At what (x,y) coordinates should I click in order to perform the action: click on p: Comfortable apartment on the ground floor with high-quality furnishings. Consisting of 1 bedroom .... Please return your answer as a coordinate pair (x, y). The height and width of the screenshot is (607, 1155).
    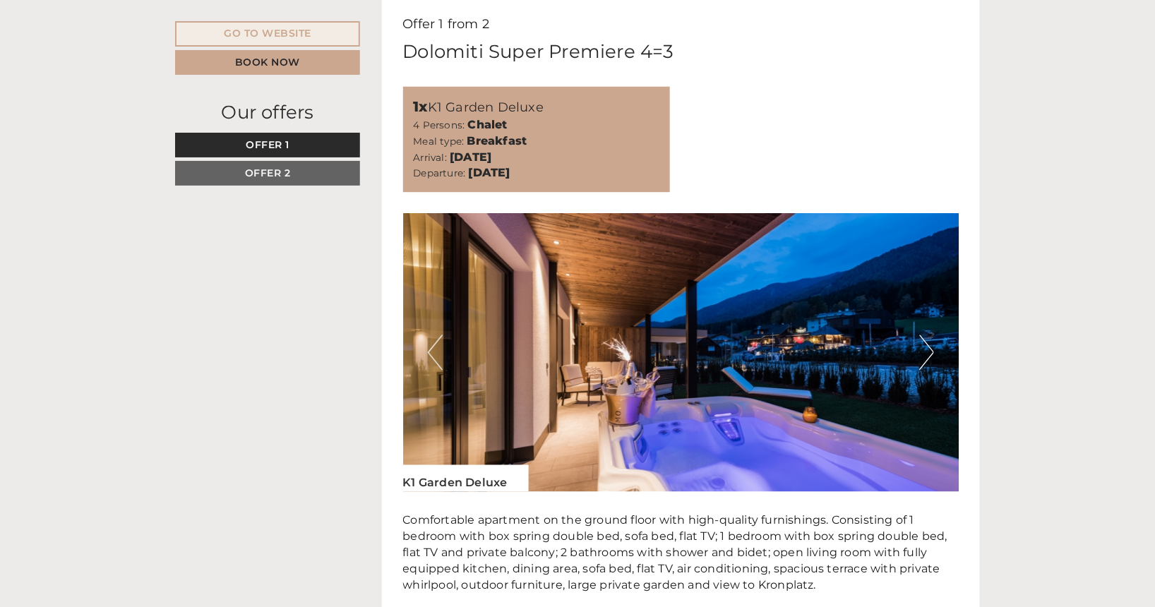
    Looking at the image, I should click on (682, 554).